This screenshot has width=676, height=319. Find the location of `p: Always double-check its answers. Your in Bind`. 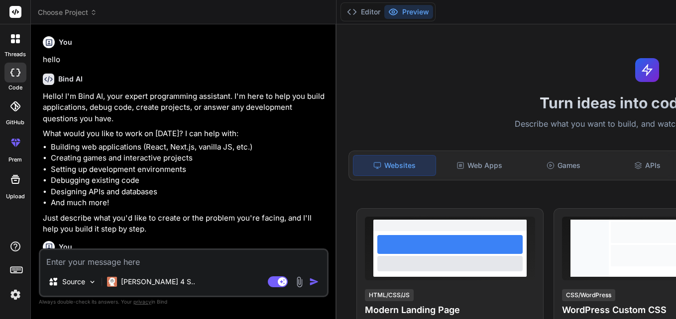

p: Always double-check its answers. Your in Bind is located at coordinates (184, 302).